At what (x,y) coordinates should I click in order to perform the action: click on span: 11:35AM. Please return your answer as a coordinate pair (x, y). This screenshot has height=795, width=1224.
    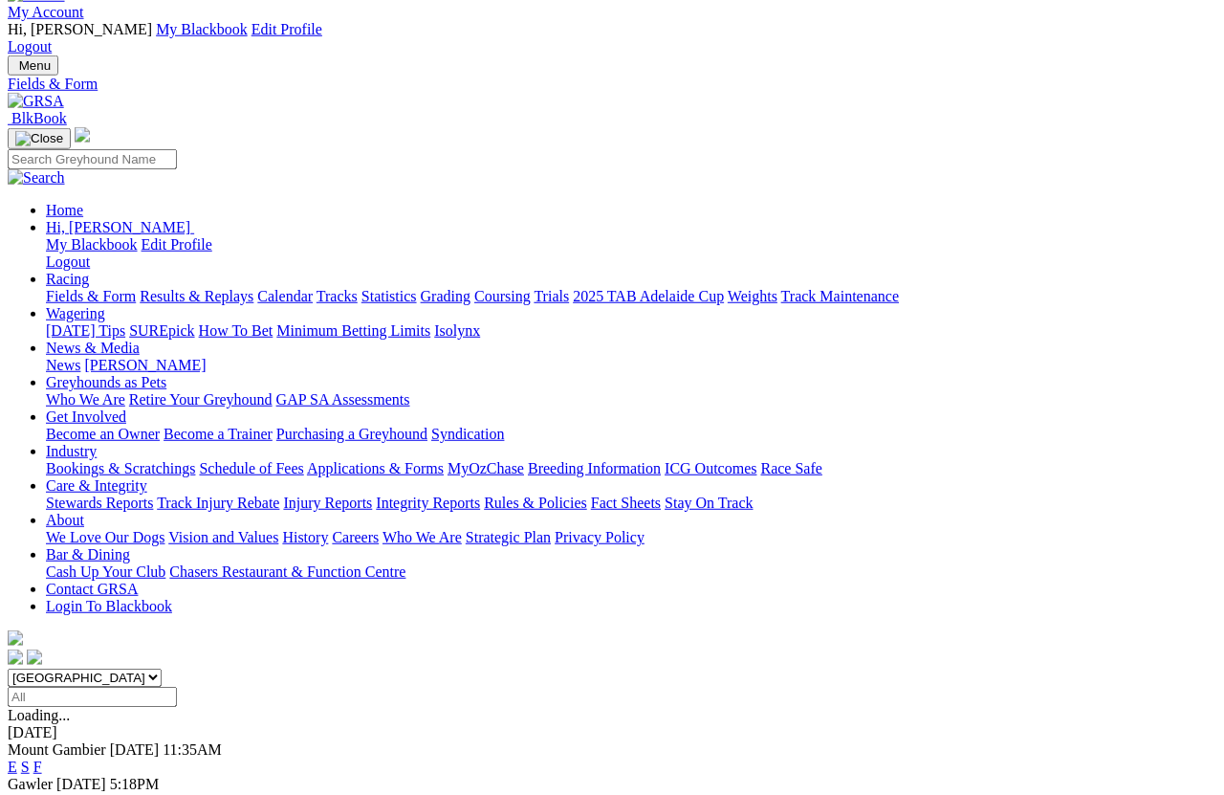
    Looking at the image, I should click on (192, 749).